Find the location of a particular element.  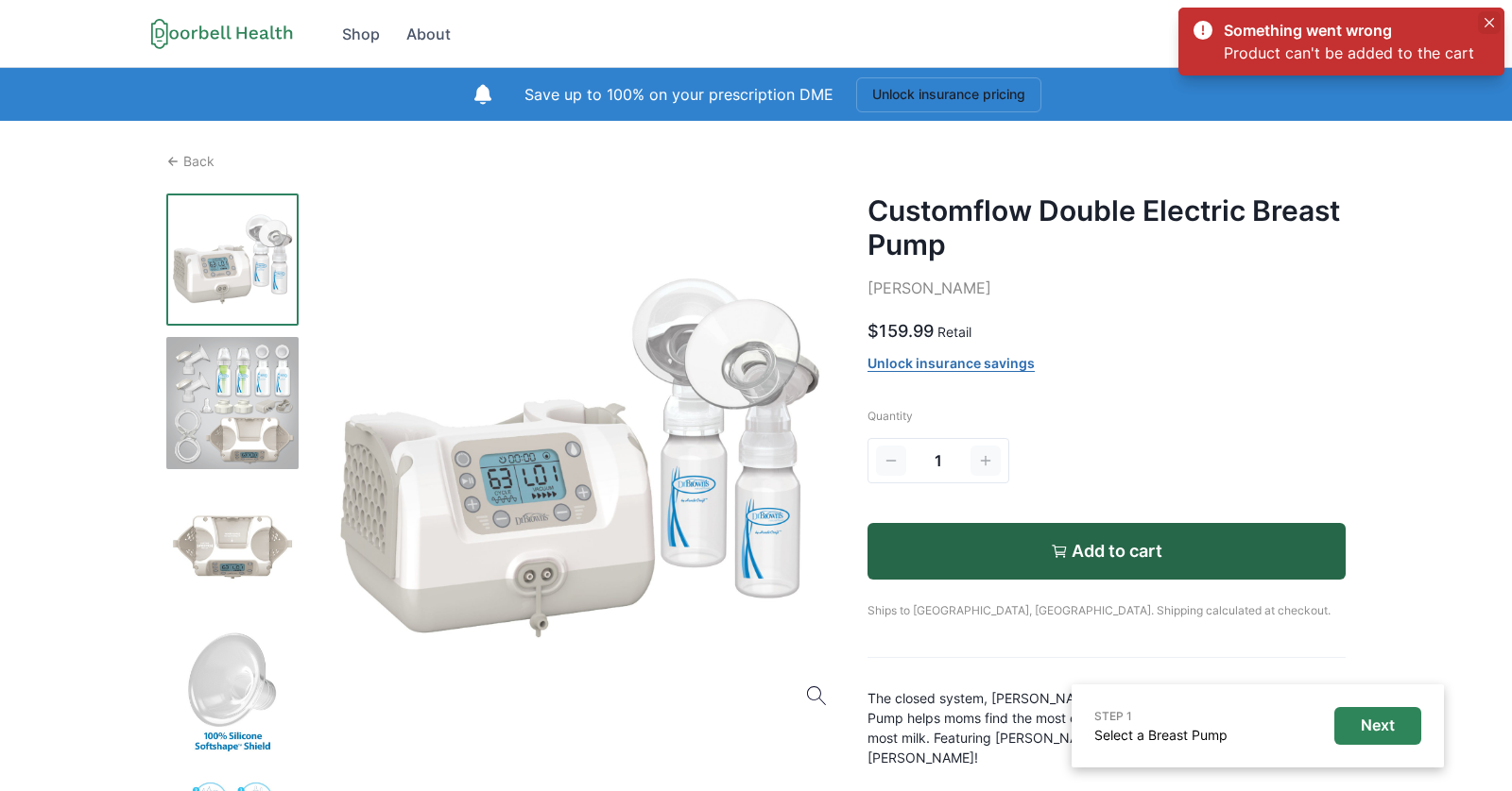

a: Select a Breast Pump is located at coordinates (1160, 735).